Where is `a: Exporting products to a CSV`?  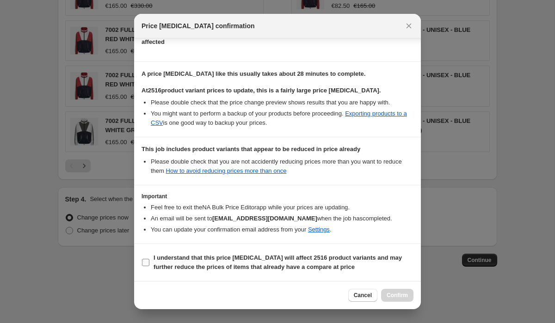 a: Exporting products to a CSV is located at coordinates (279, 118).